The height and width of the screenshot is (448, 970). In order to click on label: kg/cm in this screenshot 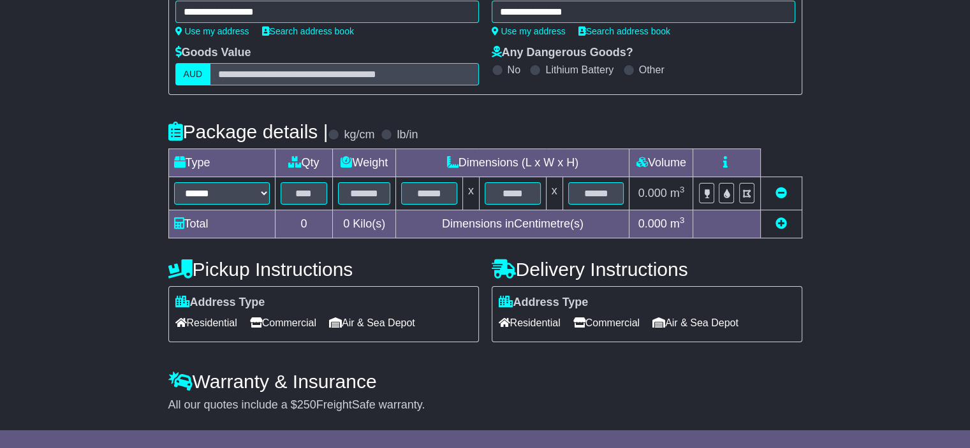, I will do `click(359, 135)`.